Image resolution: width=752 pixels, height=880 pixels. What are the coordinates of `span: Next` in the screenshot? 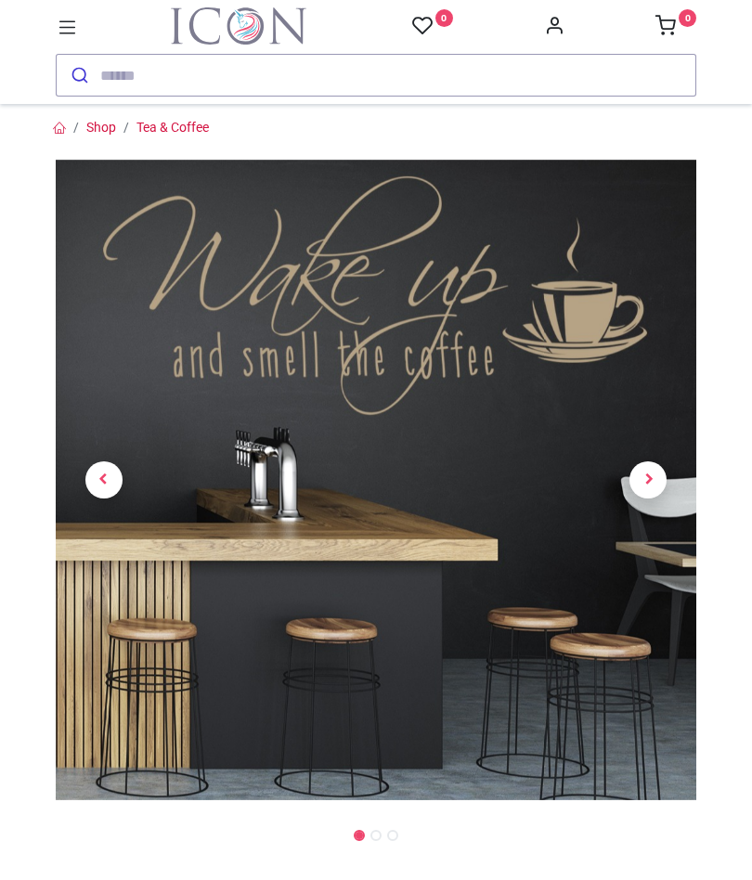 It's located at (648, 480).